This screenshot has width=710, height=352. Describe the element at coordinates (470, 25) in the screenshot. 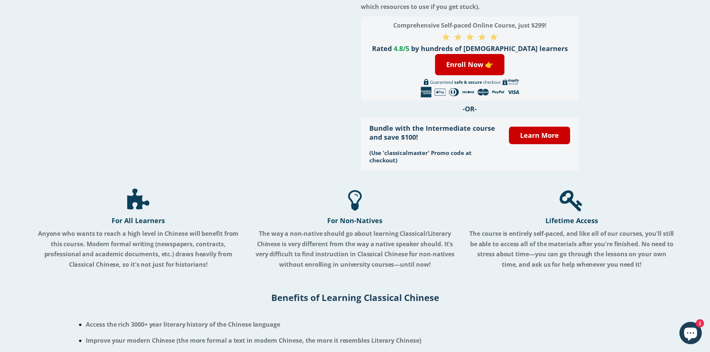

I see `h3: Comprehensive Self-paced Online Course, just $299!` at that location.